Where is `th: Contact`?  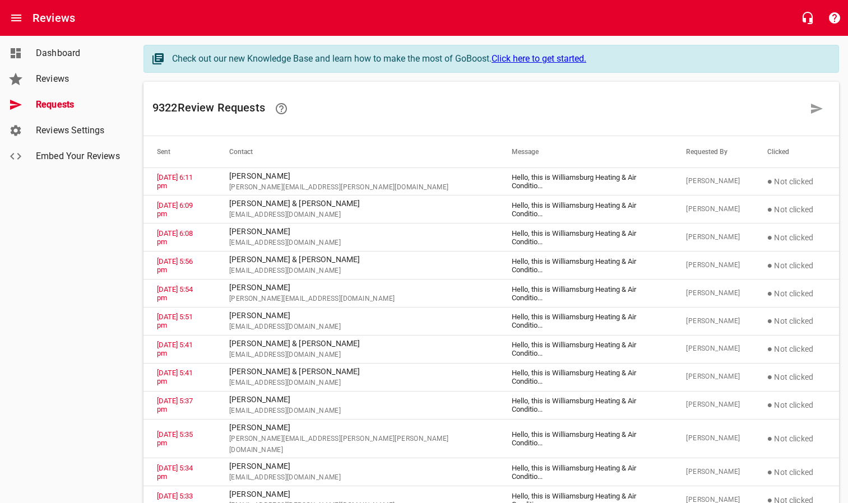 th: Contact is located at coordinates (357, 152).